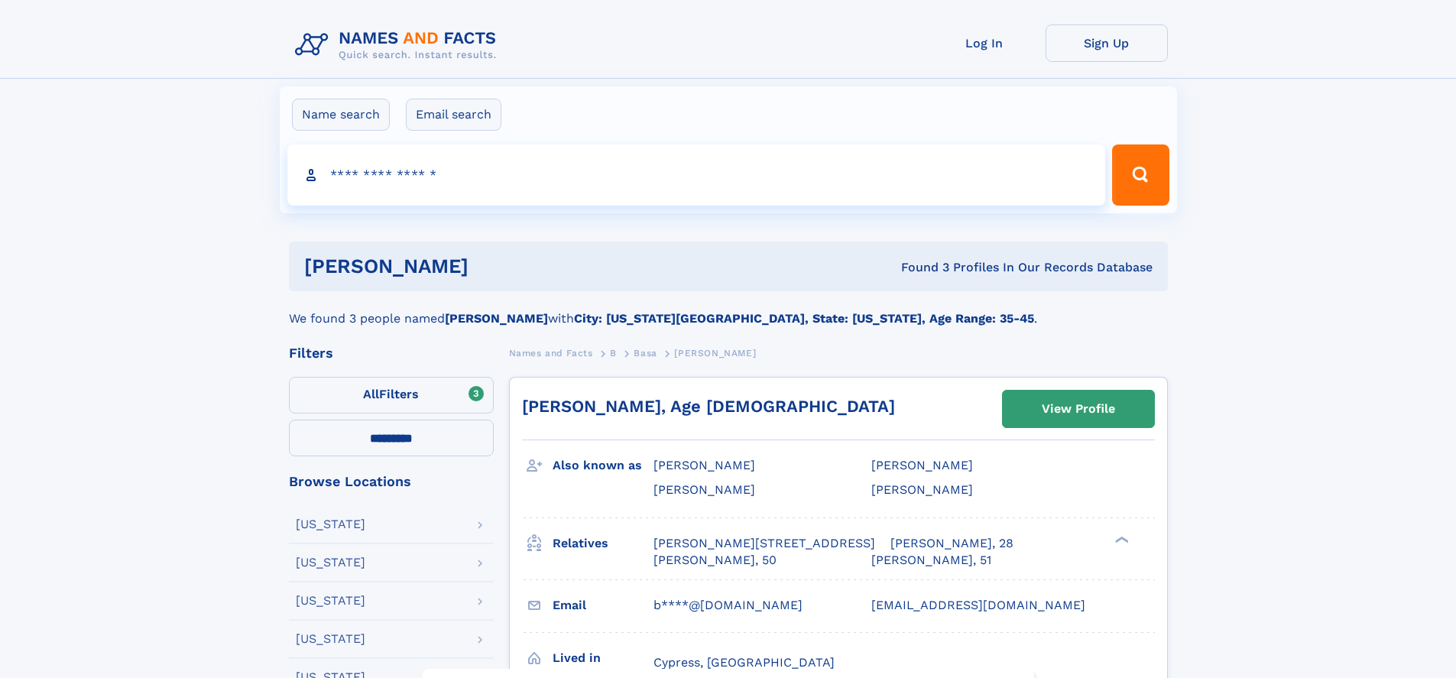 The height and width of the screenshot is (678, 1456). I want to click on input: search input, so click(696, 175).